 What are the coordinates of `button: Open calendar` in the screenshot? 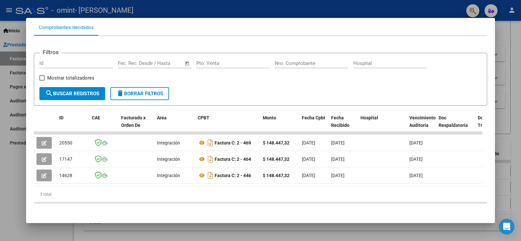 It's located at (187, 63).